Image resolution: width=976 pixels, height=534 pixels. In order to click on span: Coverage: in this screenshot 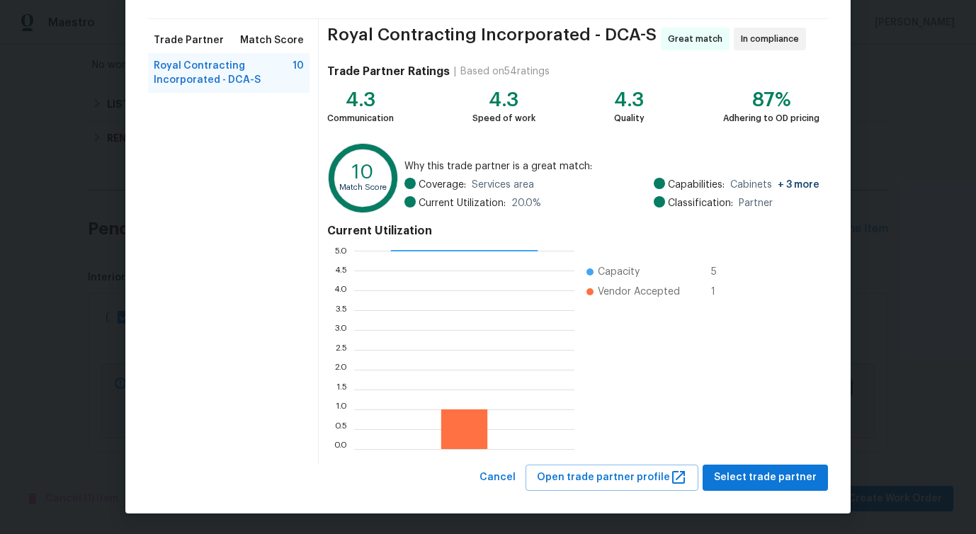, I will do `click(442, 185)`.